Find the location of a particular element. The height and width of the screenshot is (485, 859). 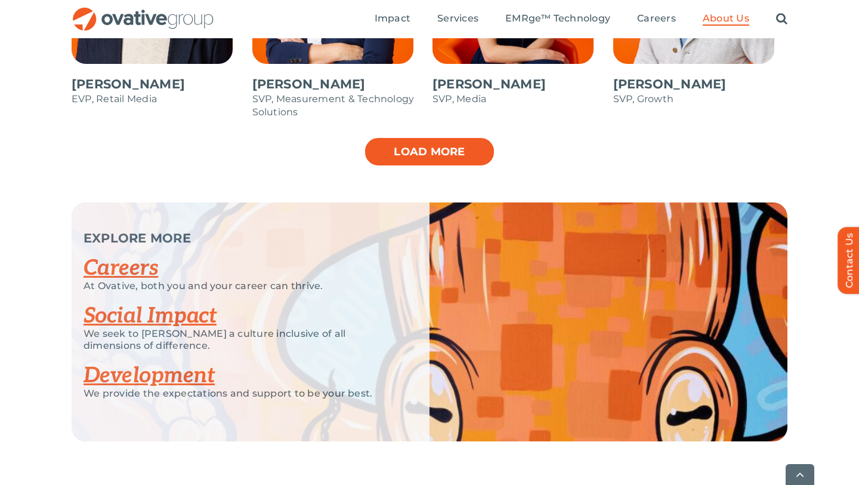

a: Social Impact is located at coordinates (150, 316).